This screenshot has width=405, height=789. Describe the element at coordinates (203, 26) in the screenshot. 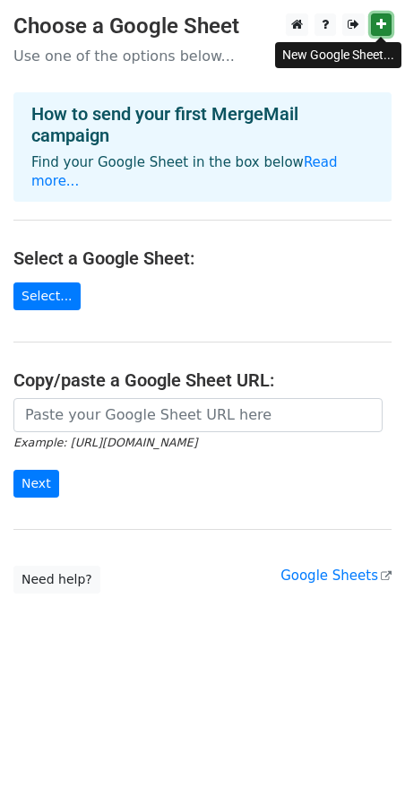

I see `h3: Choose a Google Sheet` at that location.